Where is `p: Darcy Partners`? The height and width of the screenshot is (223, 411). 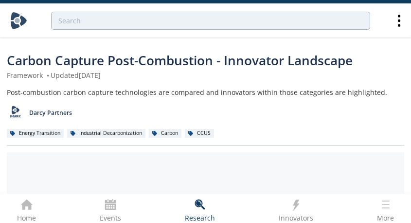
p: Darcy Partners is located at coordinates (51, 113).